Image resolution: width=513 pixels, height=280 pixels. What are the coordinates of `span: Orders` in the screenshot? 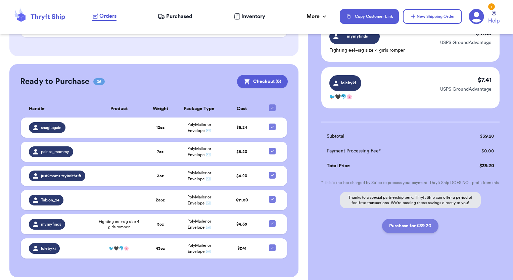 It's located at (108, 16).